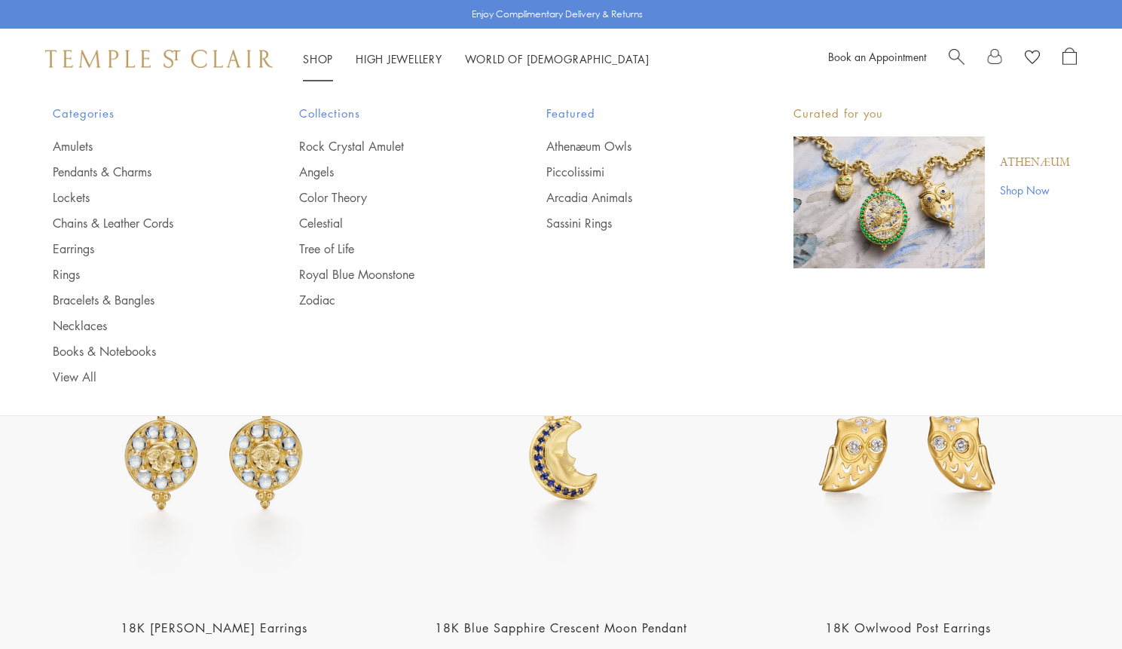 Image resolution: width=1122 pixels, height=649 pixels. I want to click on a: Athenæum, so click(1034, 163).